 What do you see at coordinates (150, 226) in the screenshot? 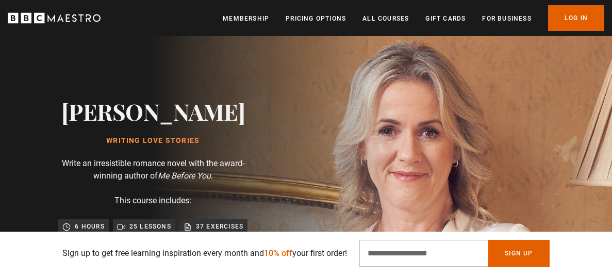
I see `p: 25 lessons` at bounding box center [150, 226].